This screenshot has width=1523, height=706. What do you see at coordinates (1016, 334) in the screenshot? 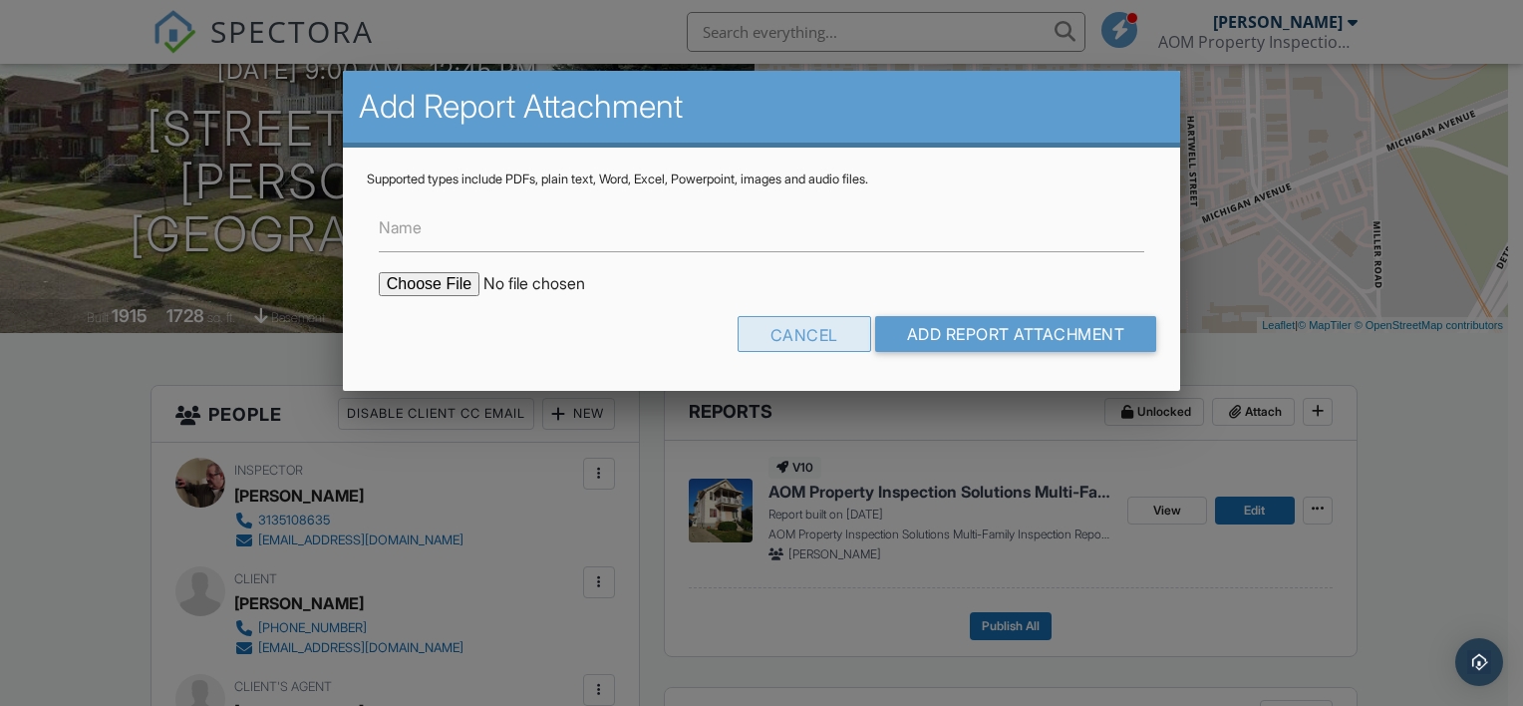
I see `input: Add Report Attachment` at bounding box center [1016, 334].